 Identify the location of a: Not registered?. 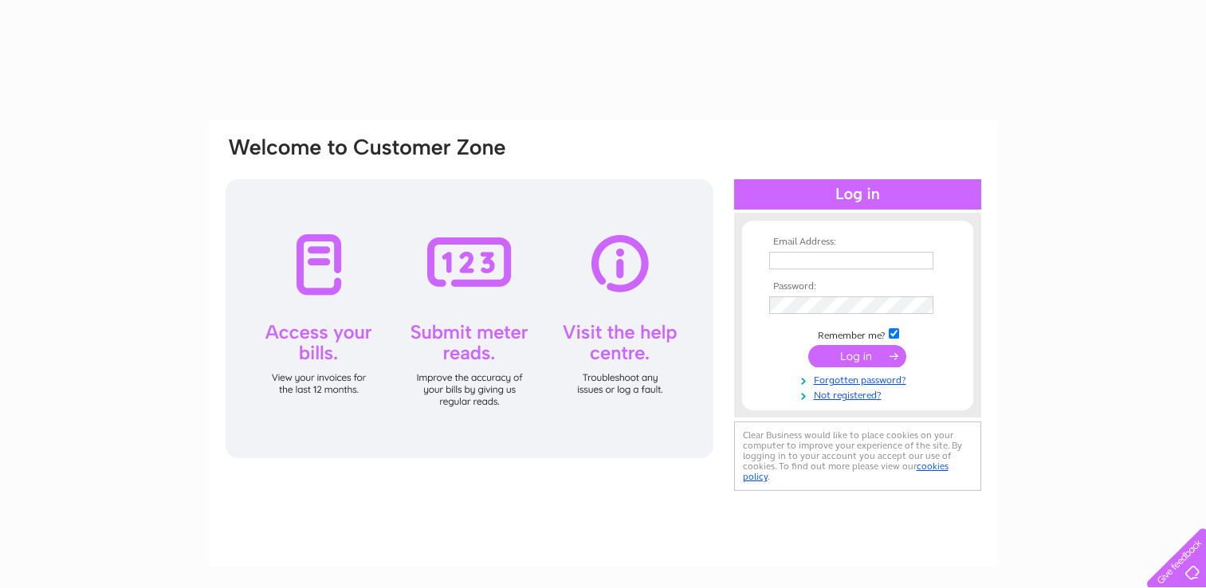
(859, 394).